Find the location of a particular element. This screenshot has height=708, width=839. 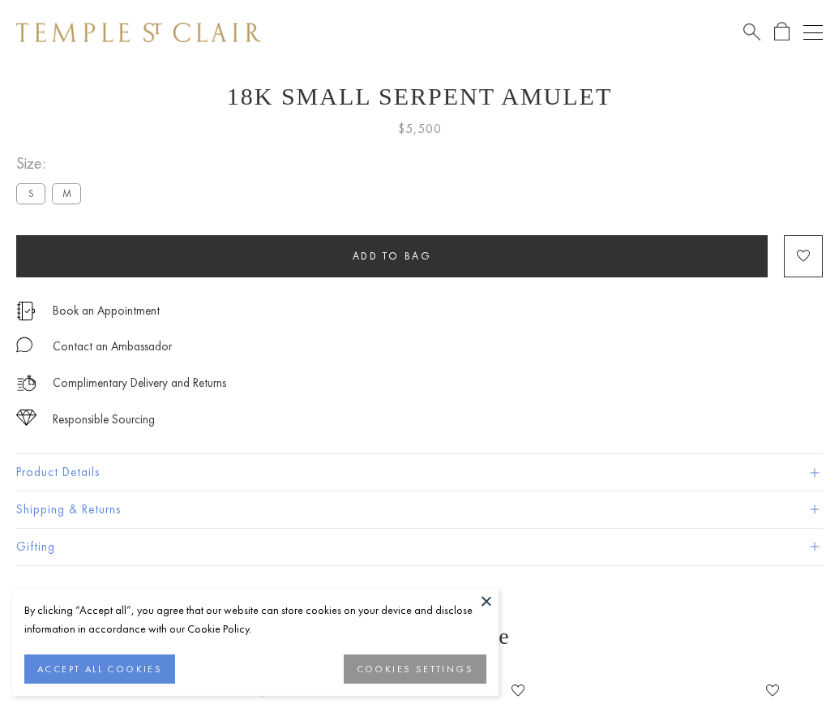

img: MessageIcon-01_2.svg is located at coordinates (24, 344).